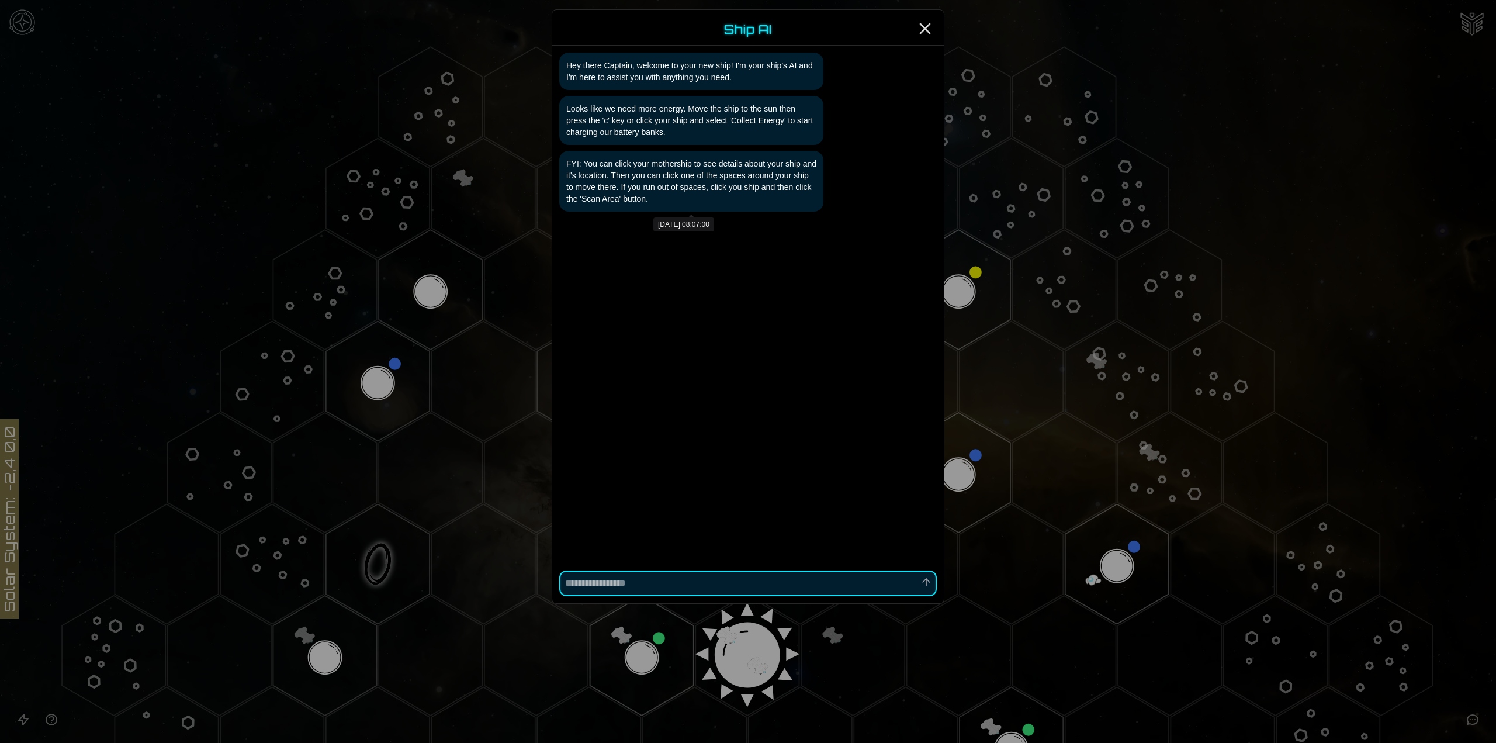 The width and height of the screenshot is (1496, 743). What do you see at coordinates (691, 181) in the screenshot?
I see `p: FYI: You can click your mothership to see details about your ship and it's location. Then you can...` at bounding box center [691, 181].